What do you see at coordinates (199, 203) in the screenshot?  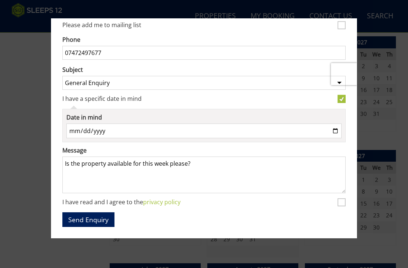 I see `label: I have read and I agree to the` at bounding box center [199, 203].